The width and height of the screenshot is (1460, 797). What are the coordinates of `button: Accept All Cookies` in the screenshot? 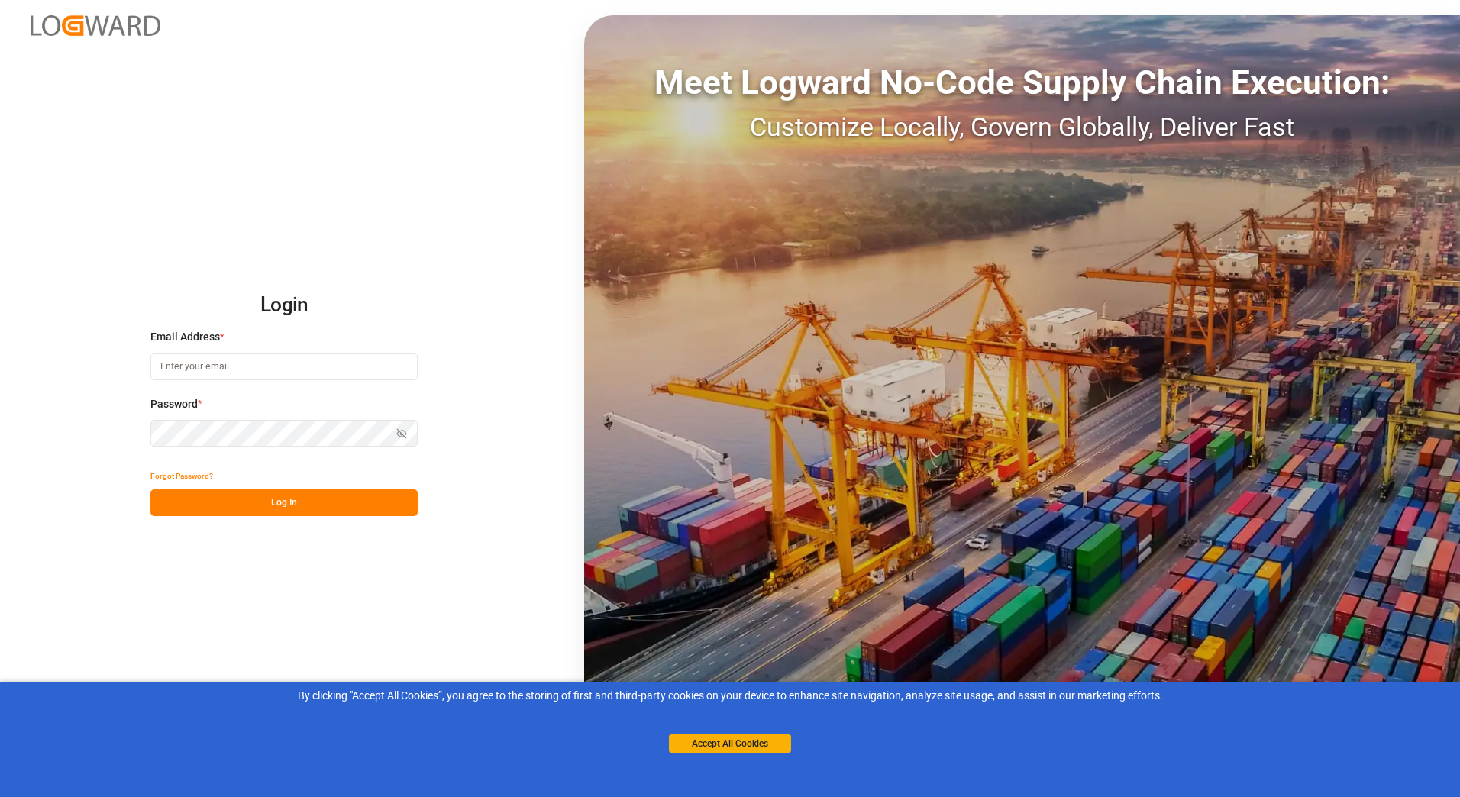 It's located at (730, 744).